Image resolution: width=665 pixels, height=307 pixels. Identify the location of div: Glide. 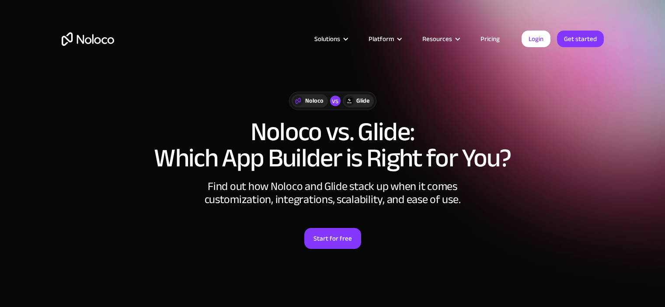
(363, 101).